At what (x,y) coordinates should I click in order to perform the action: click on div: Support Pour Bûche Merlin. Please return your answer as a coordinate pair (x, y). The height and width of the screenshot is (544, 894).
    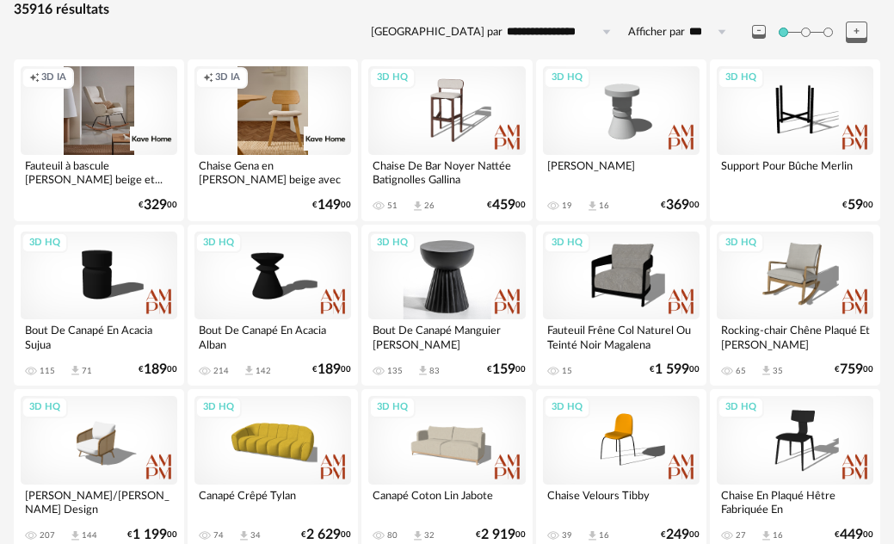
    Looking at the image, I should click on (795, 172).